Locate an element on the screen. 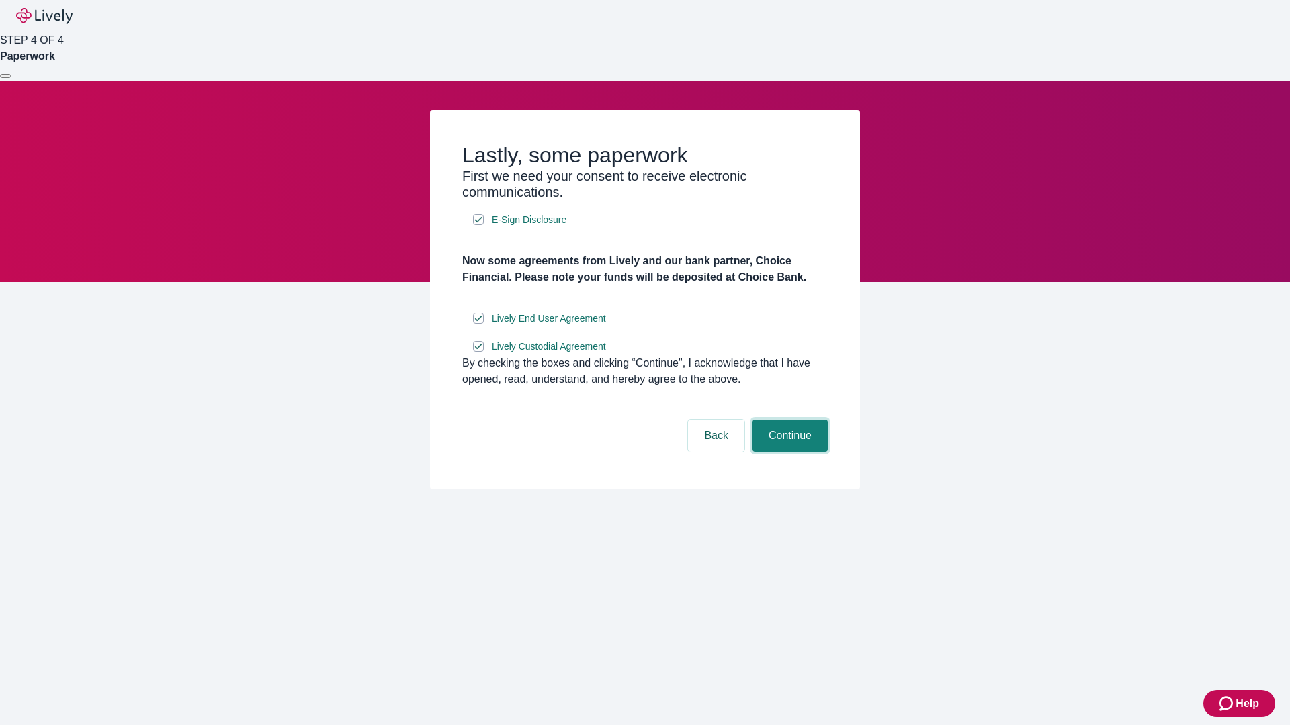 This screenshot has height=725, width=1290. button: Back is located at coordinates (716, 436).